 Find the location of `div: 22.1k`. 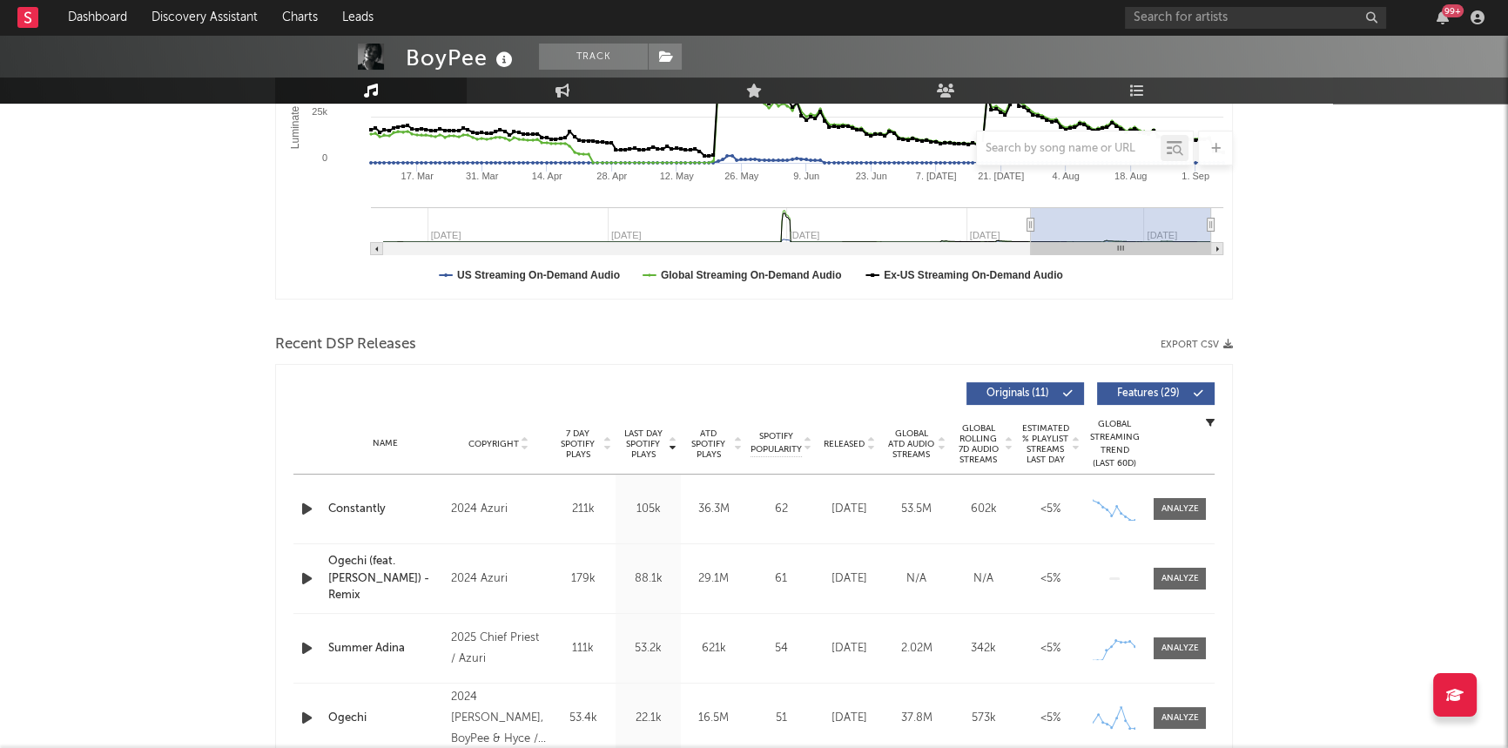

div: 22.1k is located at coordinates (648, 719).